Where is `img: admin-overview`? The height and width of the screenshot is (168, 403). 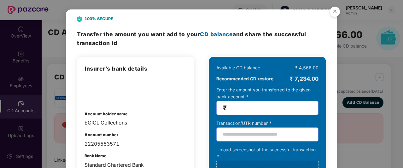
img: admin-overview is located at coordinates (101, 90).